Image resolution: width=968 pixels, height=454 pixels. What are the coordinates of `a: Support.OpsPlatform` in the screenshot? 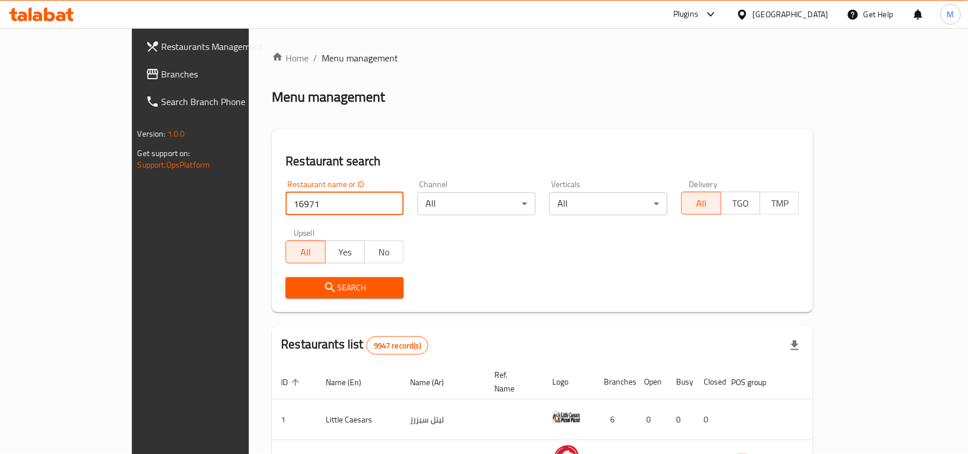 It's located at (174, 165).